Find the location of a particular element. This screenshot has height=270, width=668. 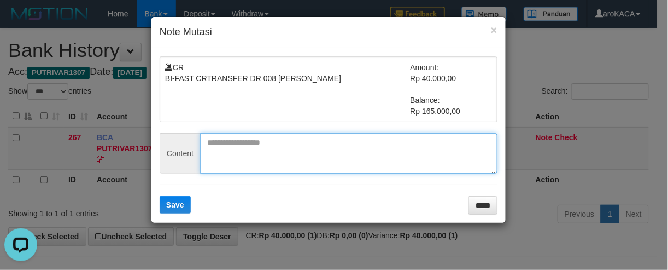

button: Open LiveChat chat widget is located at coordinates (21, 21).